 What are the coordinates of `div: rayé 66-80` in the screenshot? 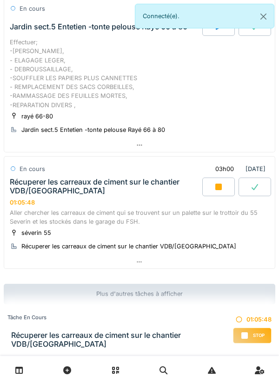 It's located at (37, 116).